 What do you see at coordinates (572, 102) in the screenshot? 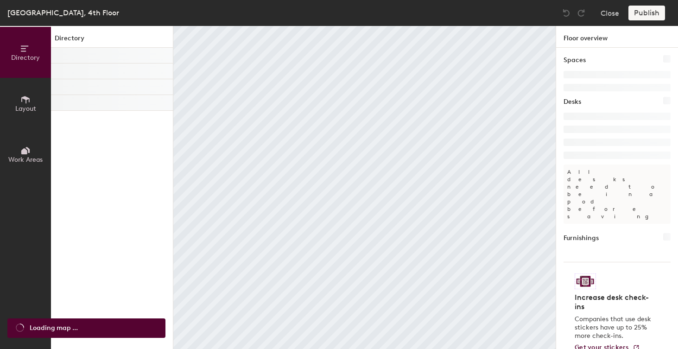
I see `h1: Desks` at bounding box center [572, 102].